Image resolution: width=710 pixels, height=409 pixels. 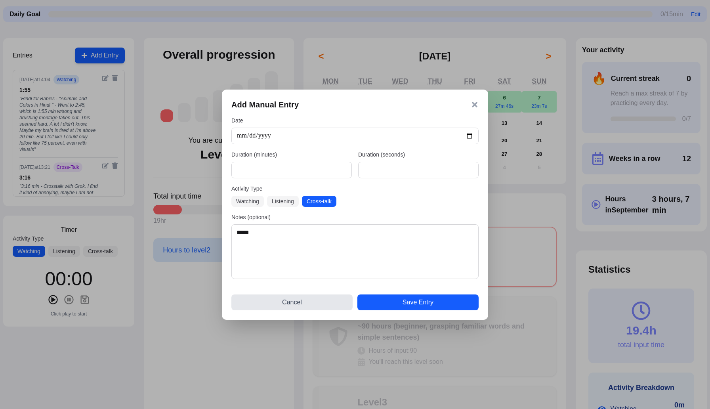 I want to click on h3: Add Manual Entry, so click(x=265, y=105).